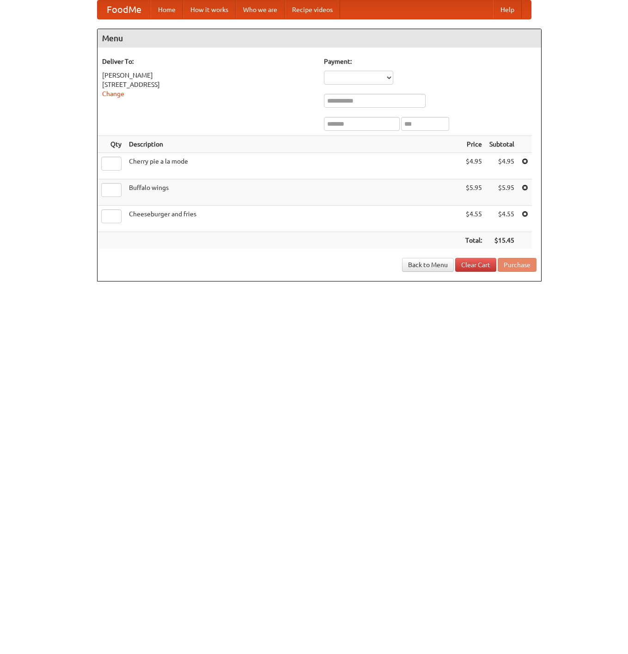 The image size is (628, 654). Describe the element at coordinates (474, 240) in the screenshot. I see `th: Total:` at that location.